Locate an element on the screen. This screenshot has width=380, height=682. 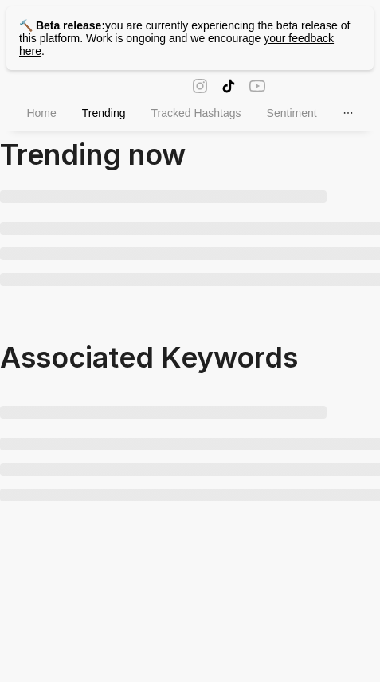
span: Tracked Hashtags is located at coordinates (195, 113).